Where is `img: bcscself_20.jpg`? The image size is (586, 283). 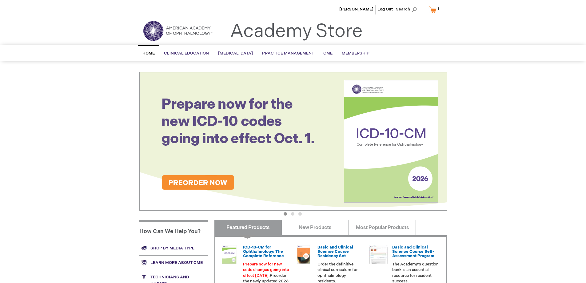
img: bcscself_20.jpg is located at coordinates (378, 254).